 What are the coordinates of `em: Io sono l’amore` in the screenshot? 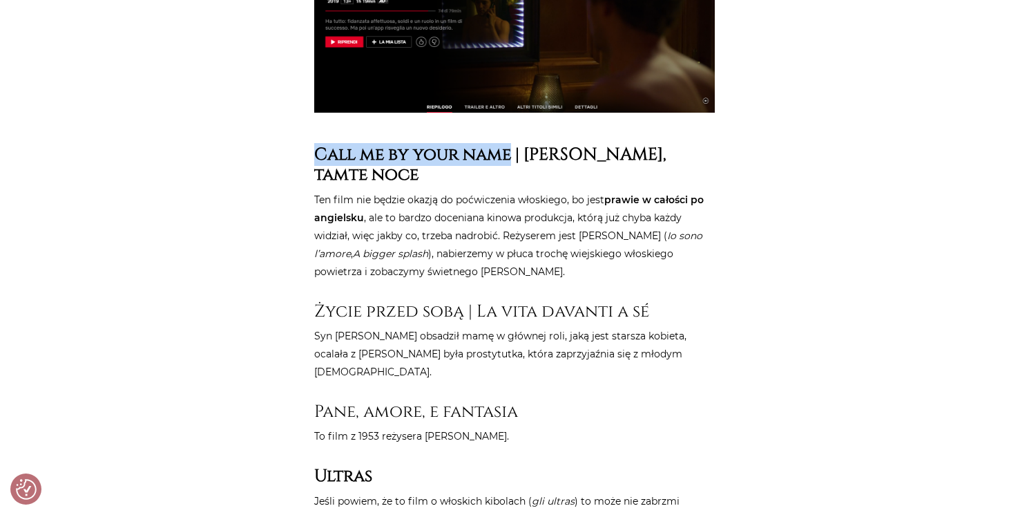 It's located at (508, 244).